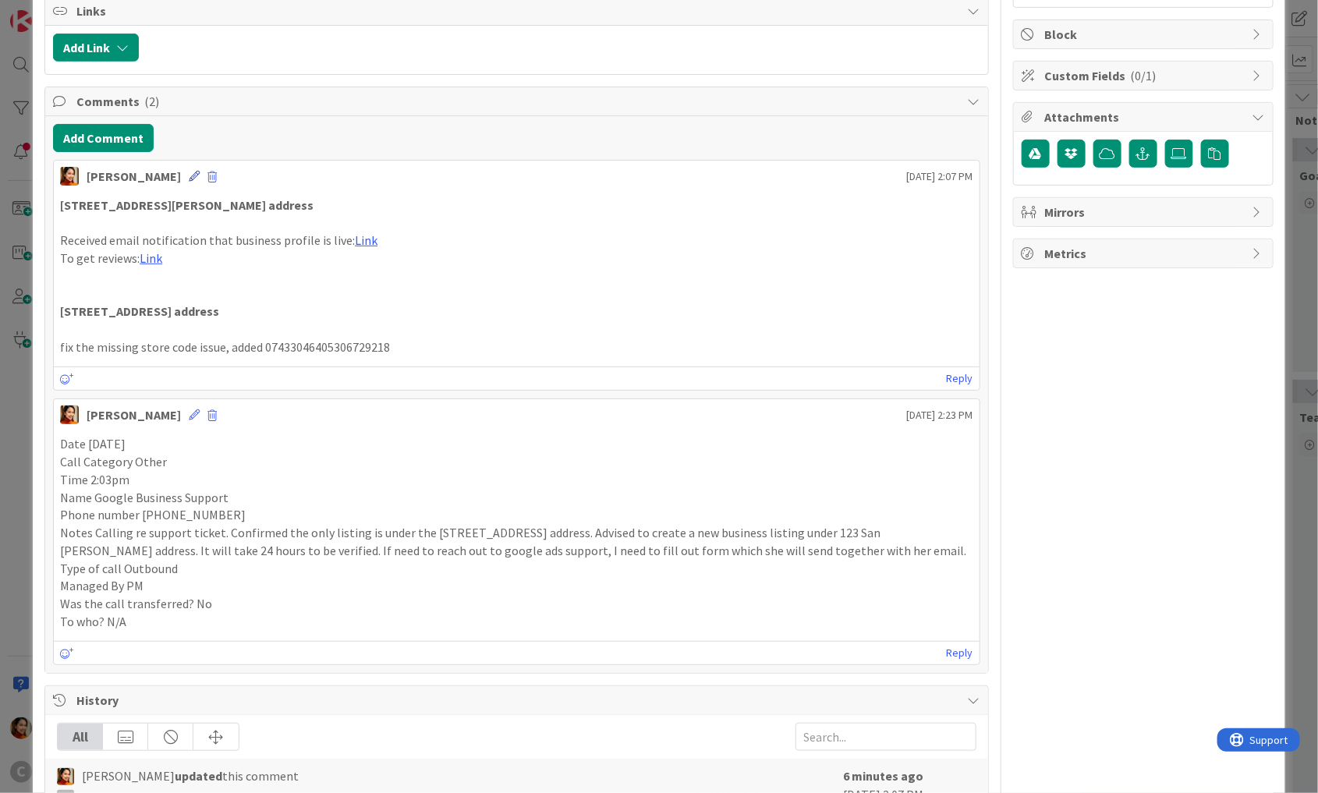  What do you see at coordinates (516, 347) in the screenshot?
I see `p: fix the missing store code issue, added 07433046405306729218` at bounding box center [516, 347].